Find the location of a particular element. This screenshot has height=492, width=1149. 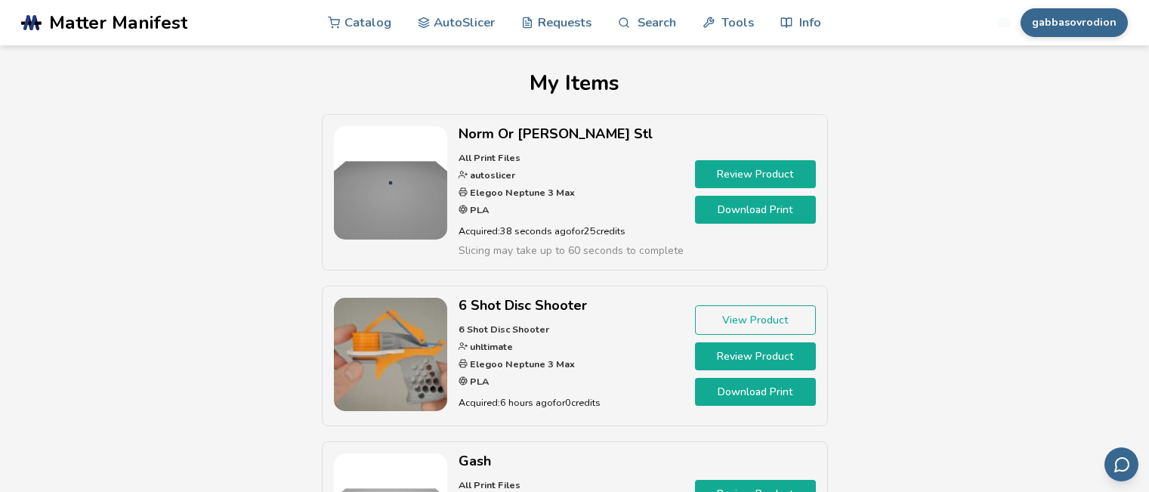

span: Slicing may take up to 60 seconds to complete is located at coordinates (571, 250).